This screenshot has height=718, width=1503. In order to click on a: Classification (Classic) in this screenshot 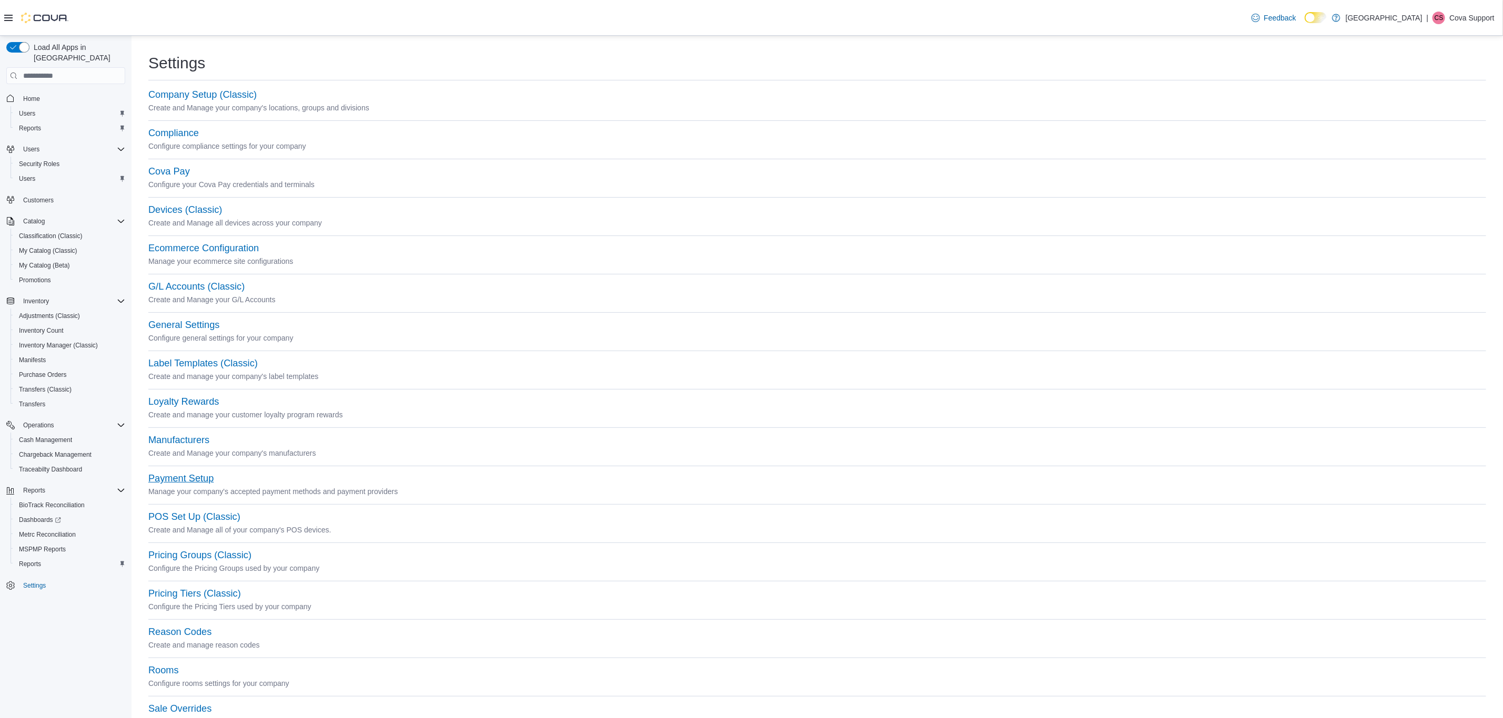, I will do `click(50, 236)`.